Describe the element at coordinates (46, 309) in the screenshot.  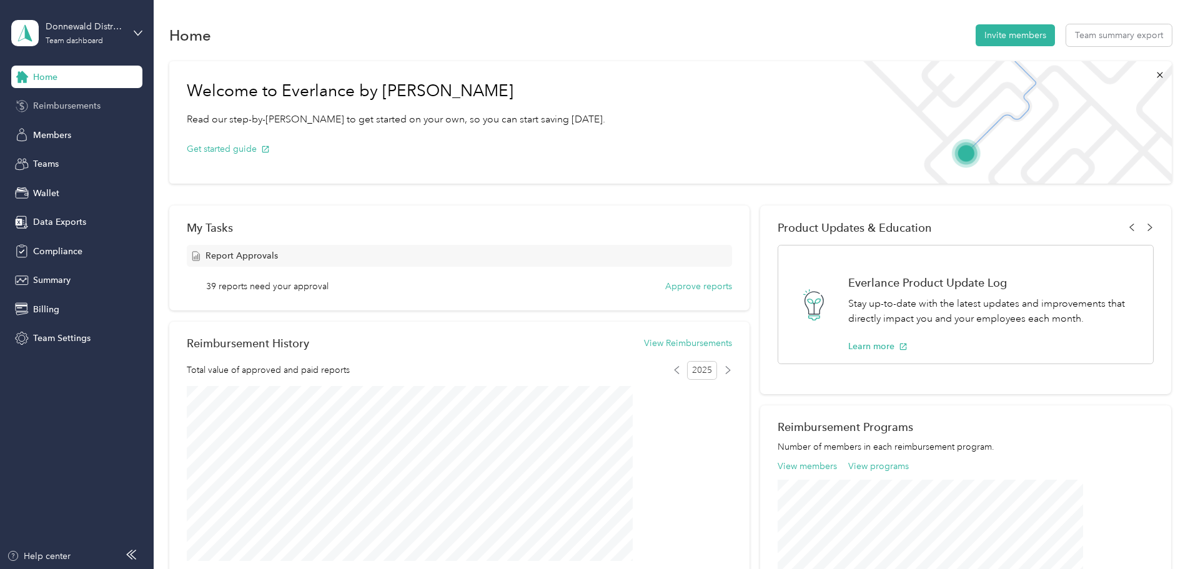
I see `span: Billing` at that location.